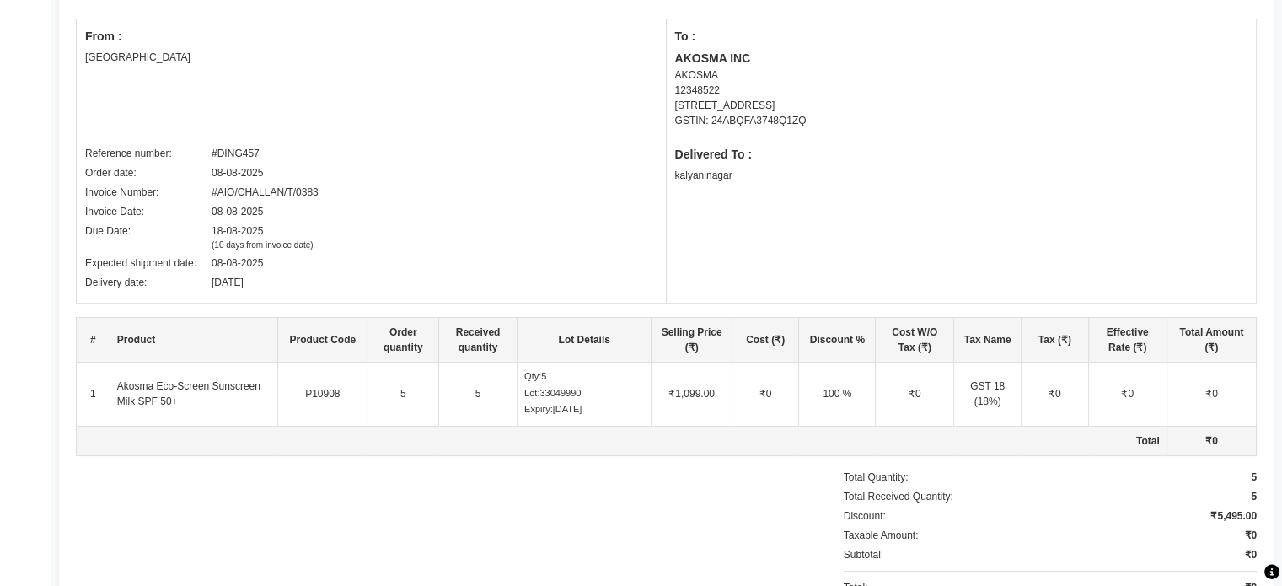  Describe the element at coordinates (1127, 340) in the screenshot. I see `th: Effective Rate (₹)` at that location.